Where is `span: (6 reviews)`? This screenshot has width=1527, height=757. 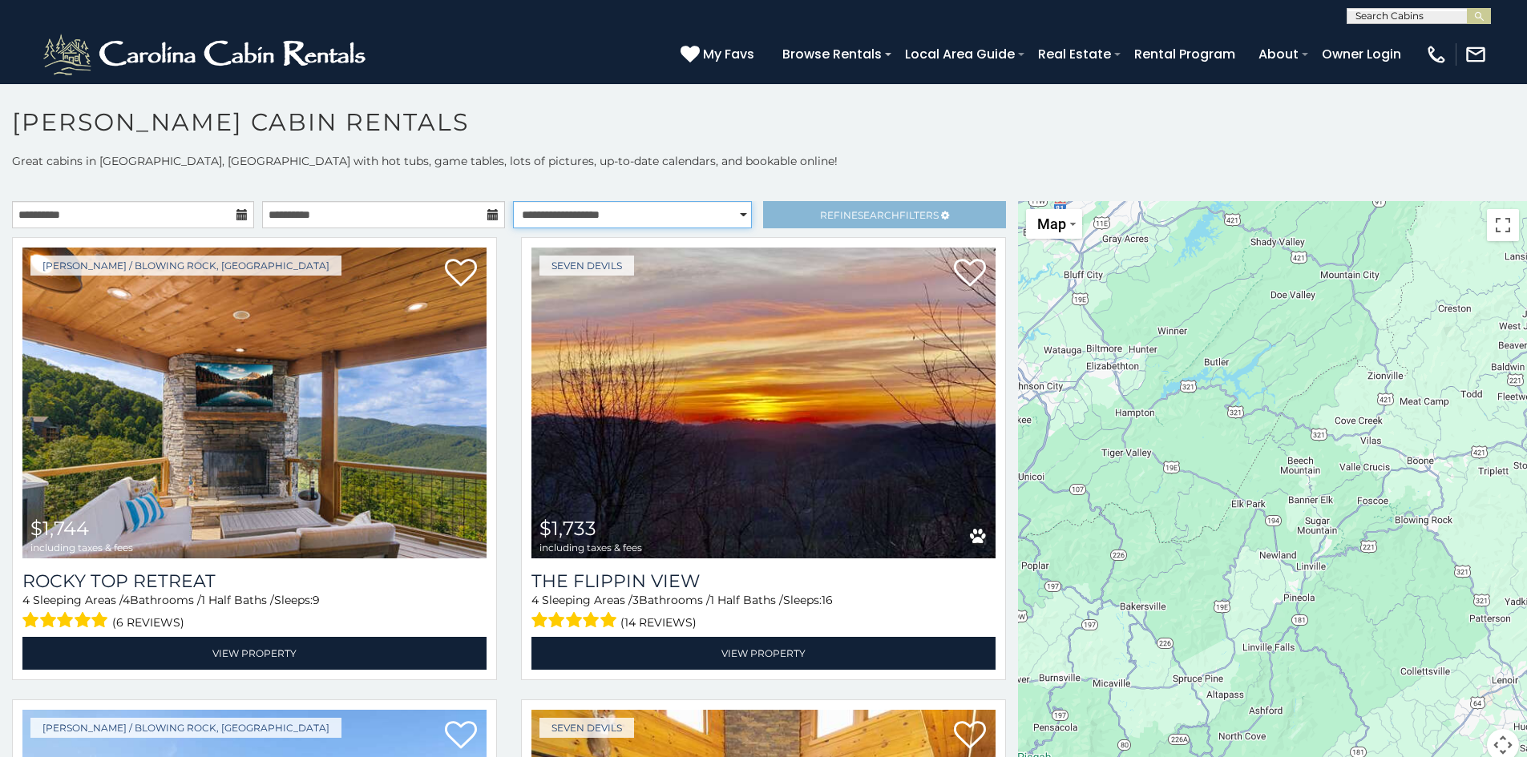 span: (6 reviews) is located at coordinates (148, 623).